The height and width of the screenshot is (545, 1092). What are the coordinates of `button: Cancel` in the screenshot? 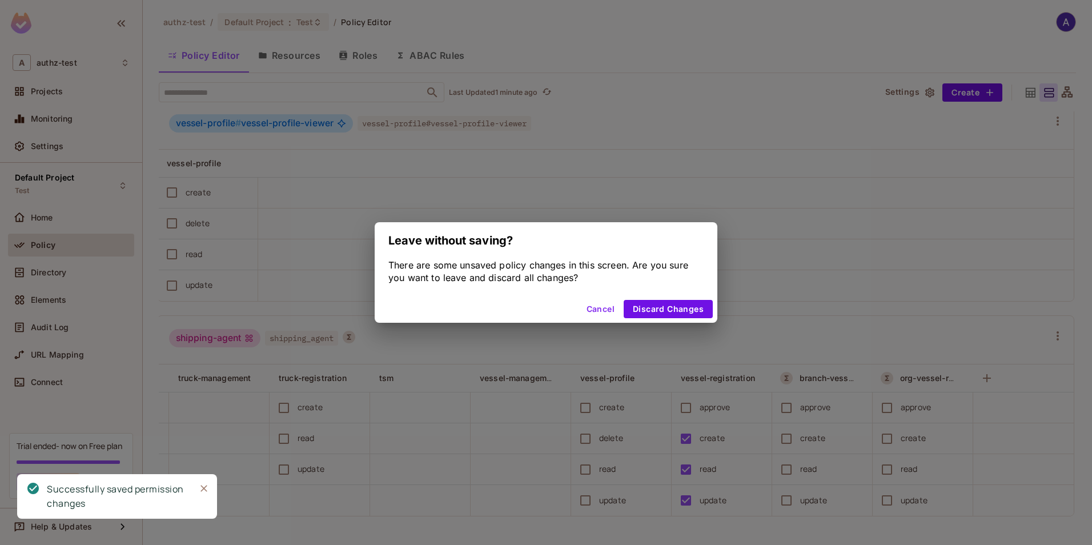 It's located at (601, 309).